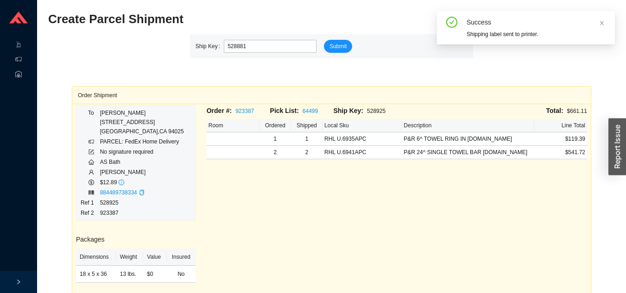 The height and width of the screenshot is (293, 626). Describe the element at coordinates (467, 126) in the screenshot. I see `th: Description` at that location.